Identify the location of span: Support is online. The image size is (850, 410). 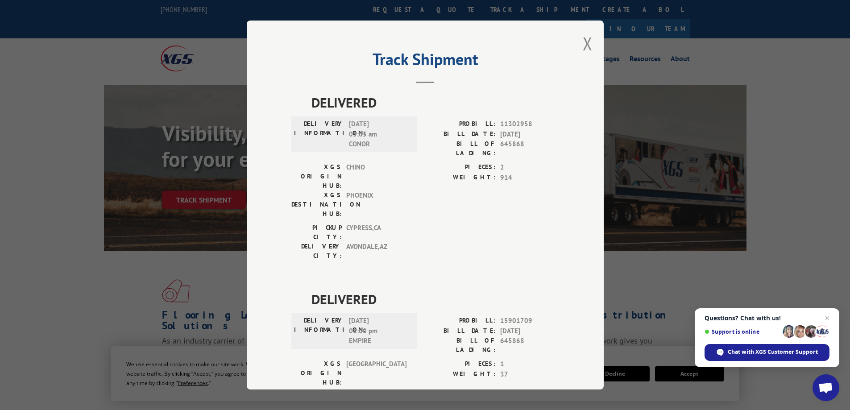
(742, 332).